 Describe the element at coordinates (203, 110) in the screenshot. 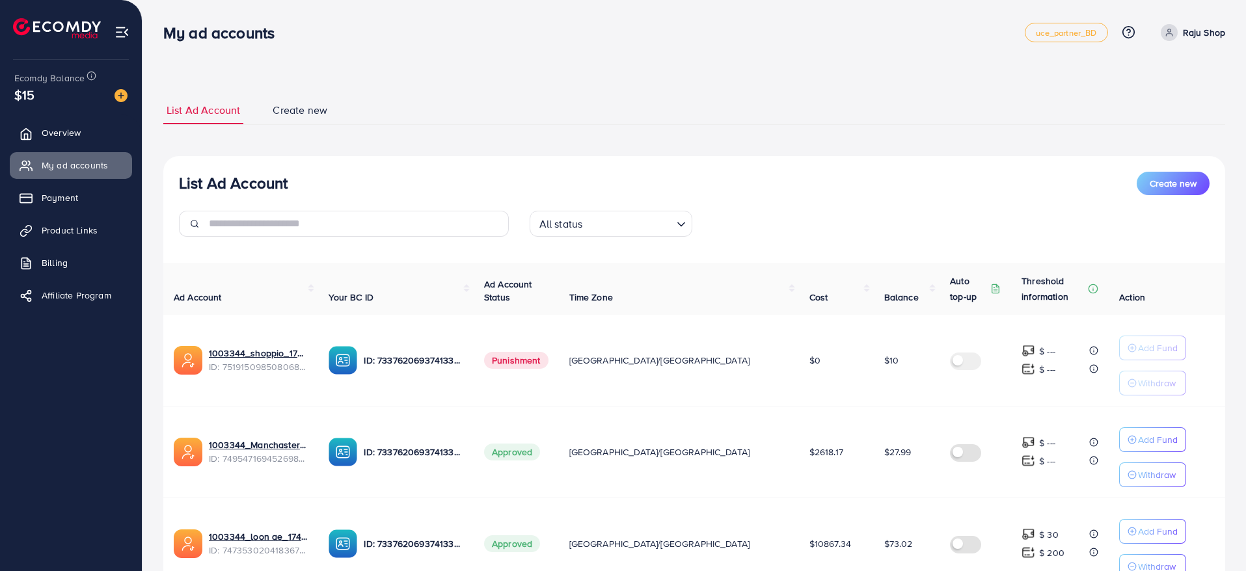

I see `span: List Ad Account` at that location.